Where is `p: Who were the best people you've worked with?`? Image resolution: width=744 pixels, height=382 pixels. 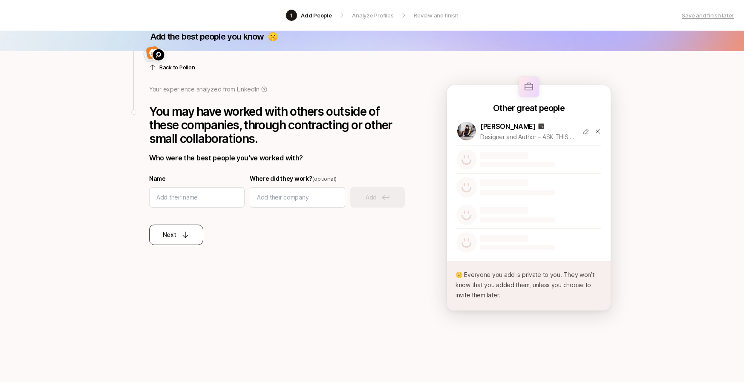
p: Who were the best people you've worked with? is located at coordinates (277, 158).